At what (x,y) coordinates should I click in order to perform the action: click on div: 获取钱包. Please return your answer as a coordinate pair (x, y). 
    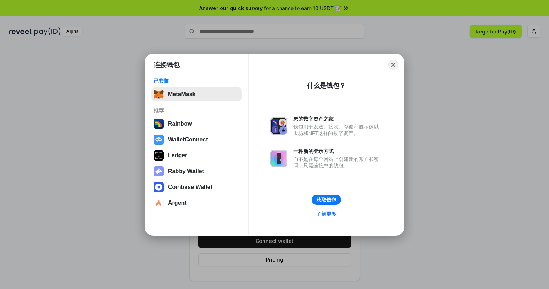
    Looking at the image, I should click on (327, 200).